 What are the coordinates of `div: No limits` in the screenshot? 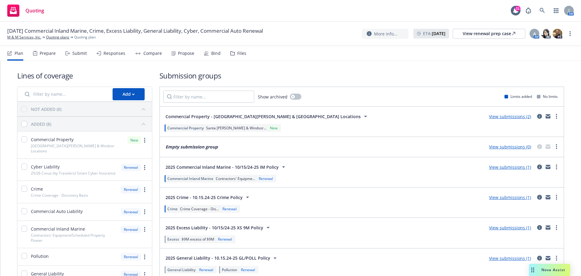 It's located at (548, 96).